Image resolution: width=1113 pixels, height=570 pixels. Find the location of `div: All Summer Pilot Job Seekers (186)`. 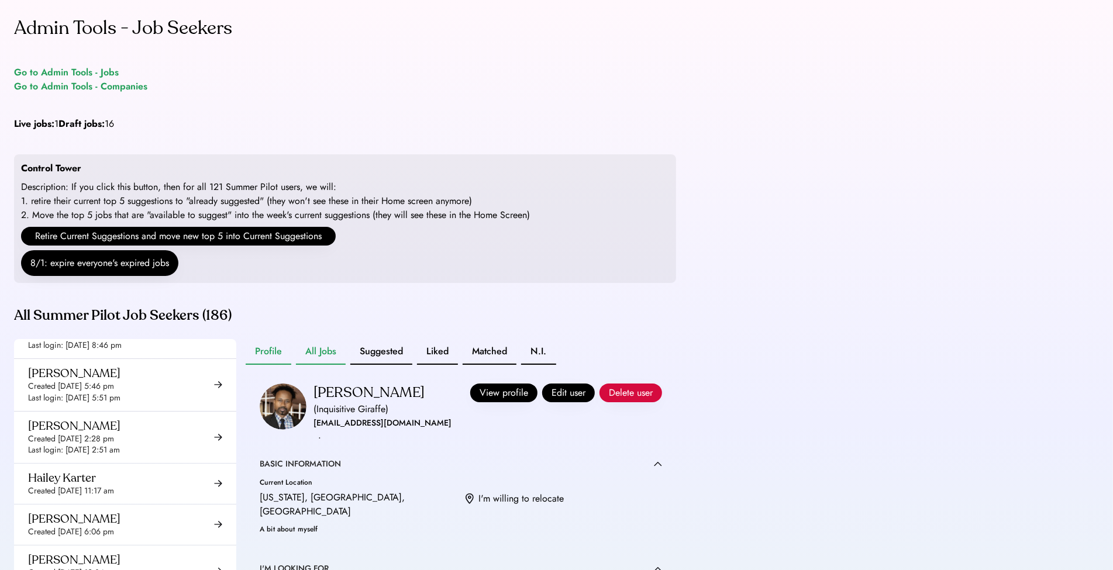

div: All Summer Pilot Job Seekers (186) is located at coordinates (345, 316).